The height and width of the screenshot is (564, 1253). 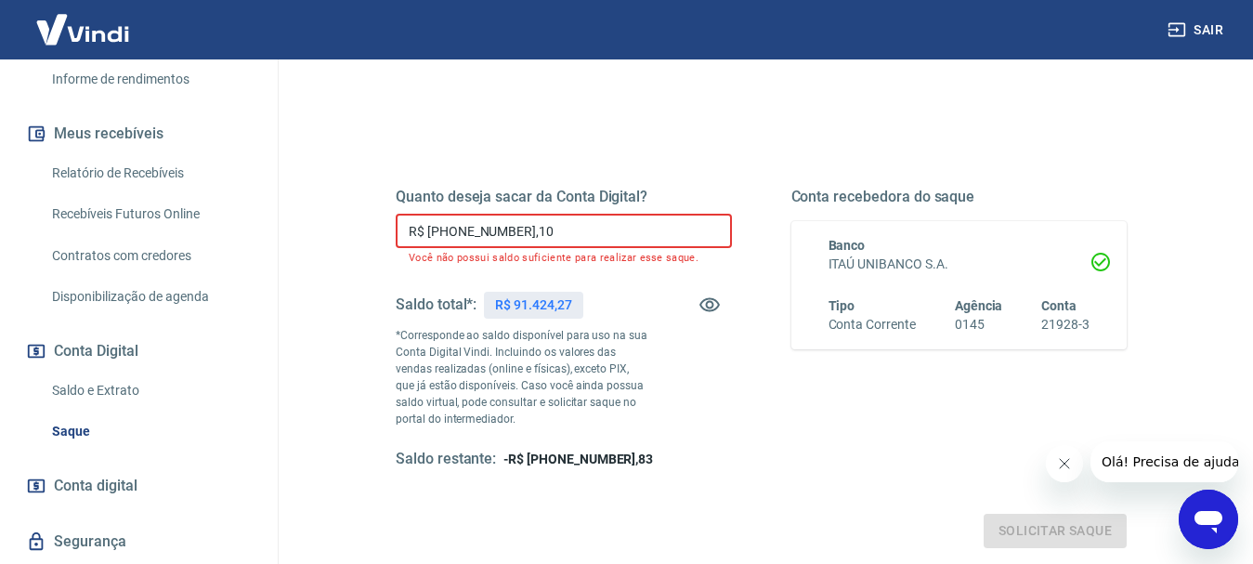 What do you see at coordinates (1197, 30) in the screenshot?
I see `button: Sair` at bounding box center [1197, 30].